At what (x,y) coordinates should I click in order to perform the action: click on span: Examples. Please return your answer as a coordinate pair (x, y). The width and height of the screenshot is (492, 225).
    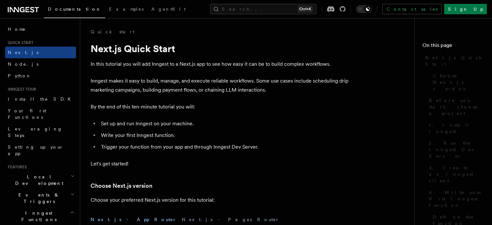
    Looking at the image, I should click on (126, 9).